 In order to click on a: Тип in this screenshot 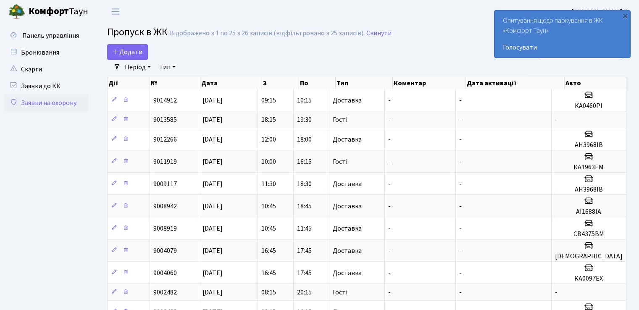, I will do `click(167, 67)`.